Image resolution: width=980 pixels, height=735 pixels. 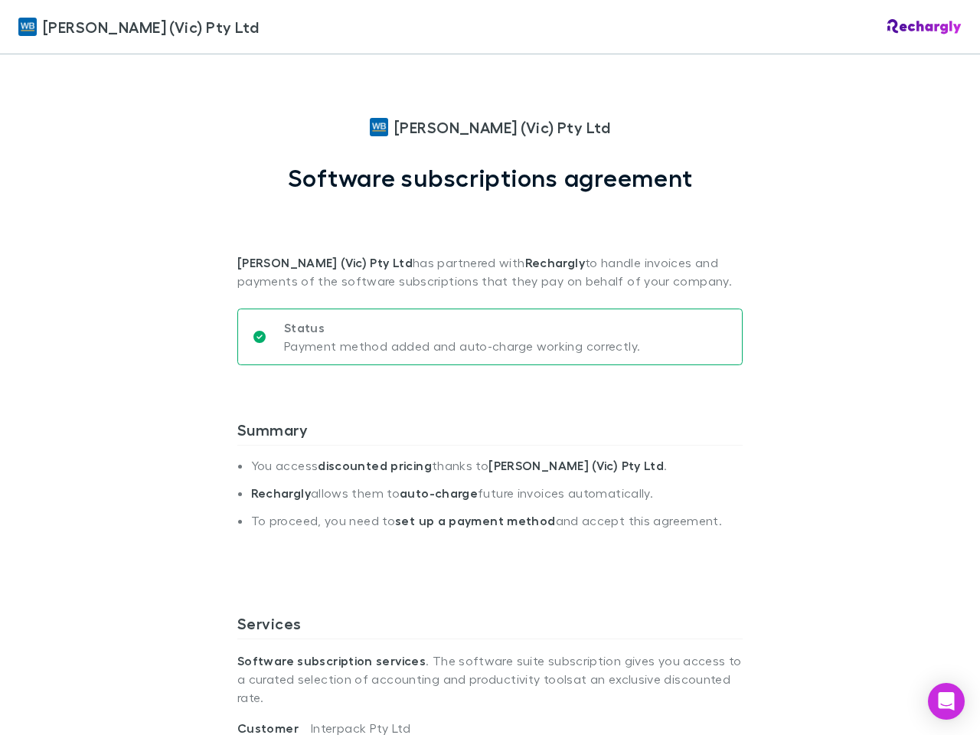 What do you see at coordinates (497, 472) in the screenshot?
I see `li: You access thanks to .` at bounding box center [497, 472].